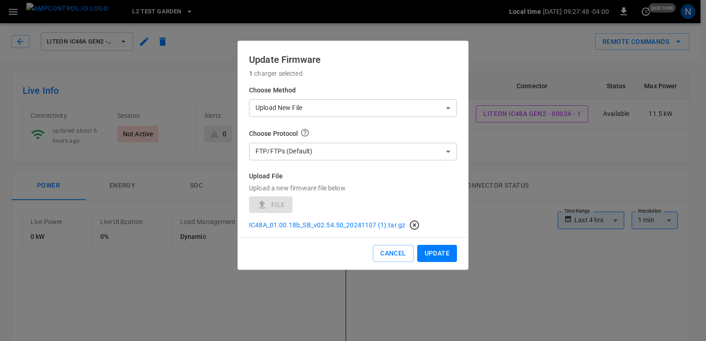 The image size is (706, 341). What do you see at coordinates (353, 60) in the screenshot?
I see `h6: Update Firmware` at bounding box center [353, 60].